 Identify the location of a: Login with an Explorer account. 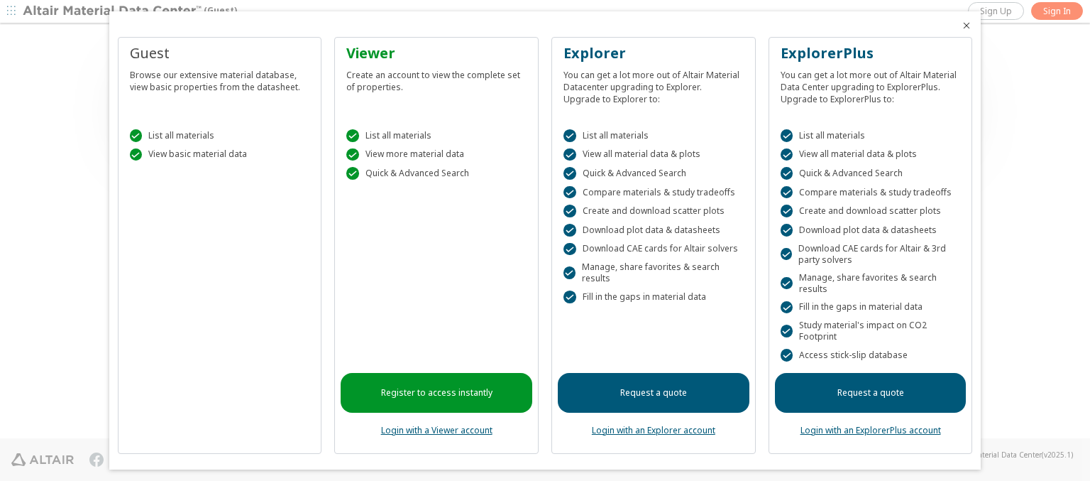
(654, 429).